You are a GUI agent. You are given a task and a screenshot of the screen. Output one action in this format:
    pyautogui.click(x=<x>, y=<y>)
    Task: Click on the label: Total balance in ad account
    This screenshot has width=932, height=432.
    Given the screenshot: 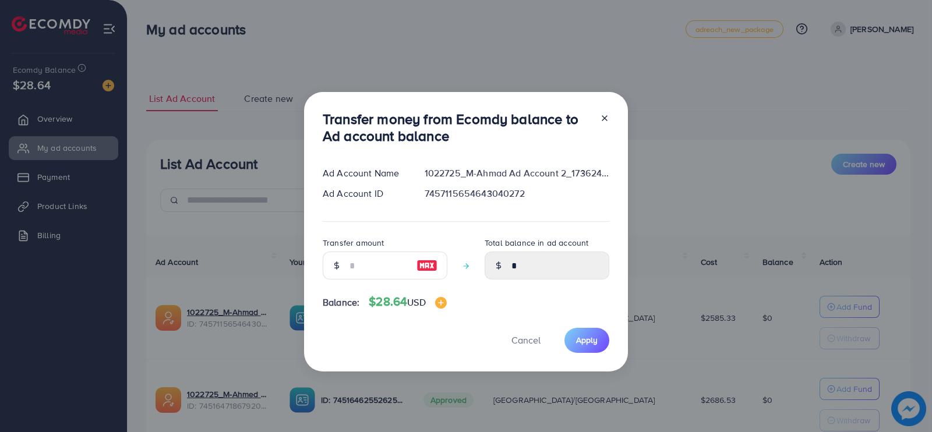 What is the action you would take?
    pyautogui.click(x=536, y=243)
    